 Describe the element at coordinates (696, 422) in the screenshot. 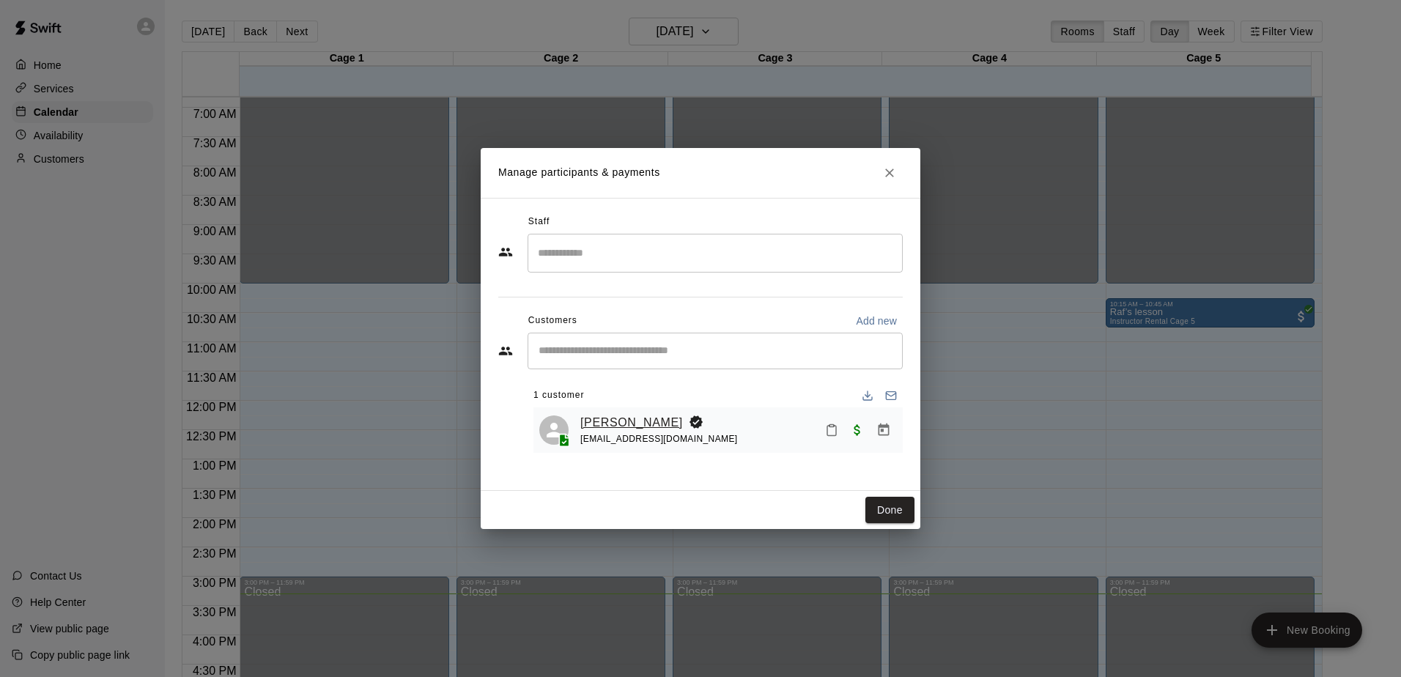

I see `svg: Booking Owner` at that location.